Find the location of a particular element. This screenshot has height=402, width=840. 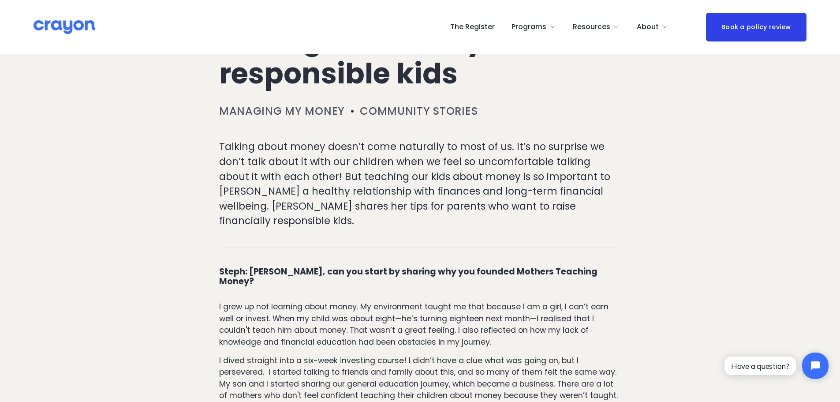

a: Book a policy review is located at coordinates (756, 27).